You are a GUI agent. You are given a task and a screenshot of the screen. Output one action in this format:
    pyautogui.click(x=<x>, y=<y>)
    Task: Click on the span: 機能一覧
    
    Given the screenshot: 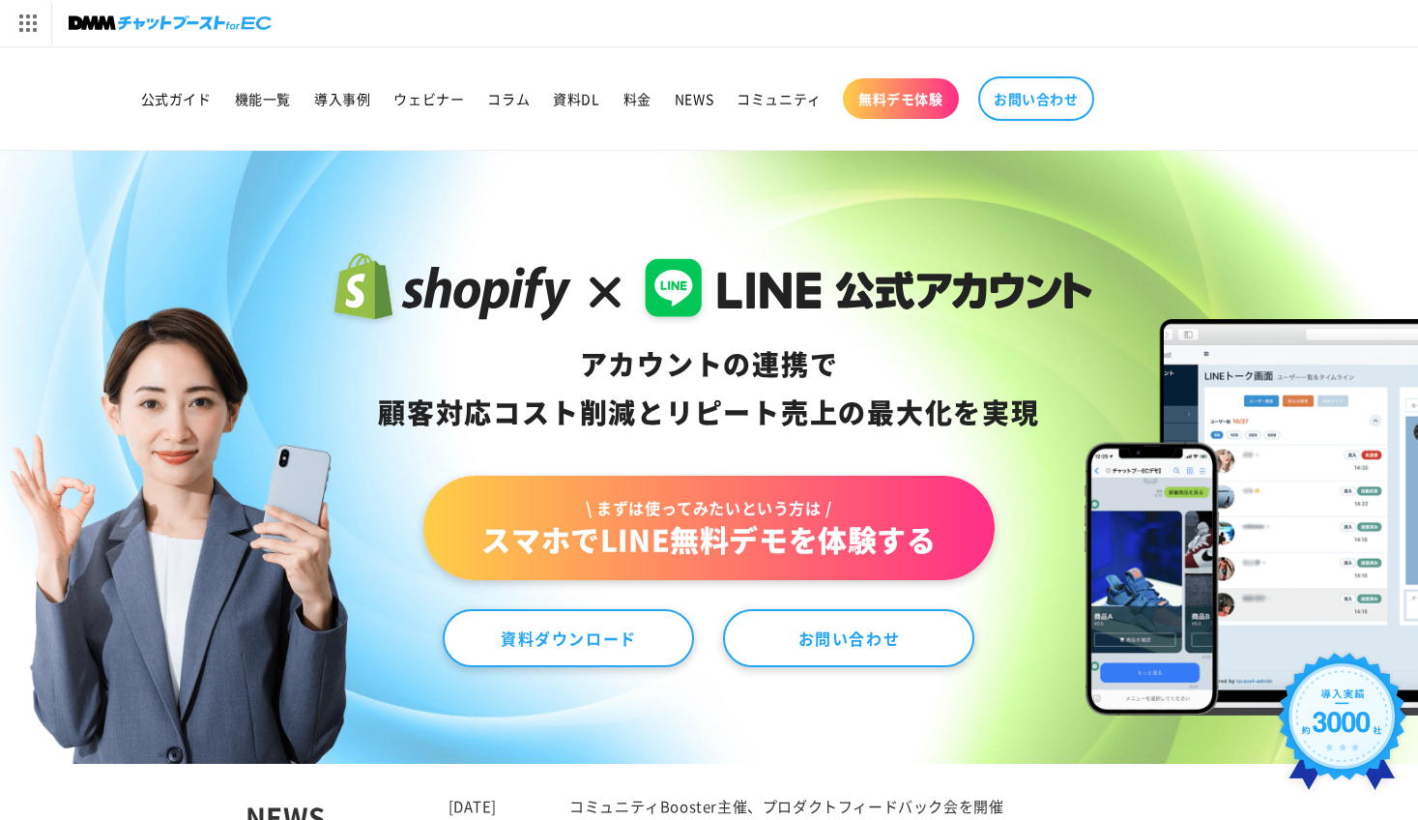 What is the action you would take?
    pyautogui.click(x=263, y=99)
    